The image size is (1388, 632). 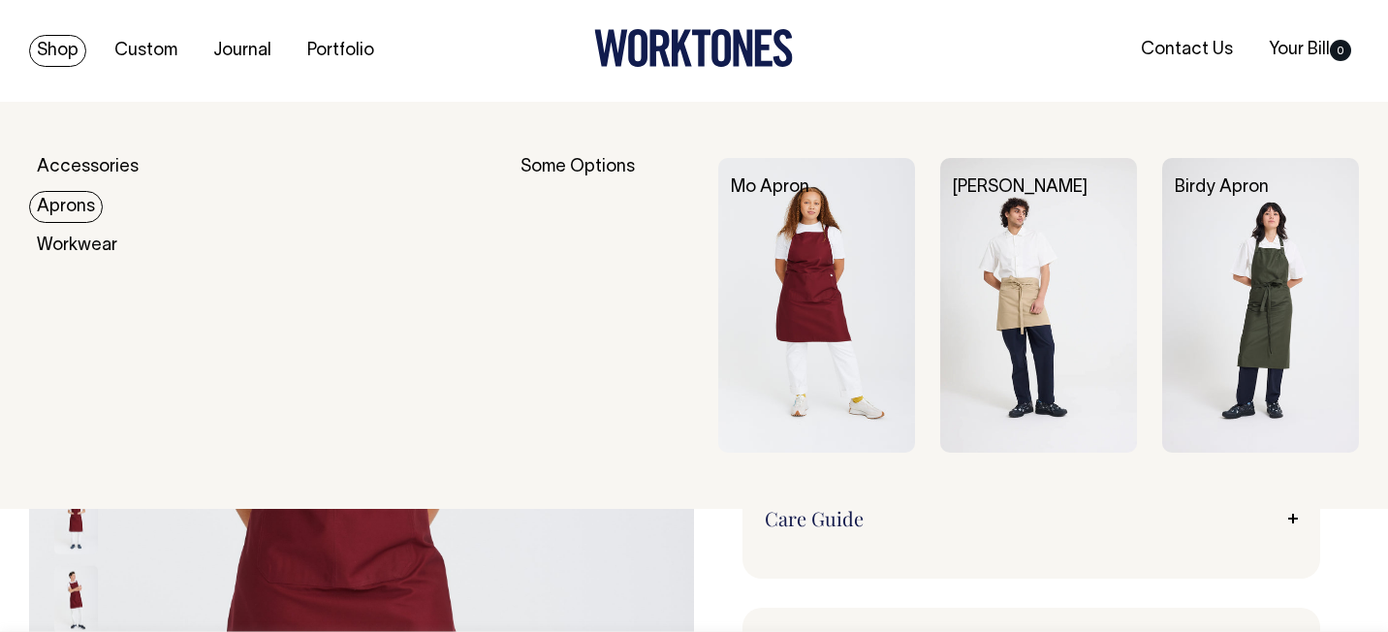 What do you see at coordinates (76, 520) in the screenshot?
I see `img: burgundy` at bounding box center [76, 520].